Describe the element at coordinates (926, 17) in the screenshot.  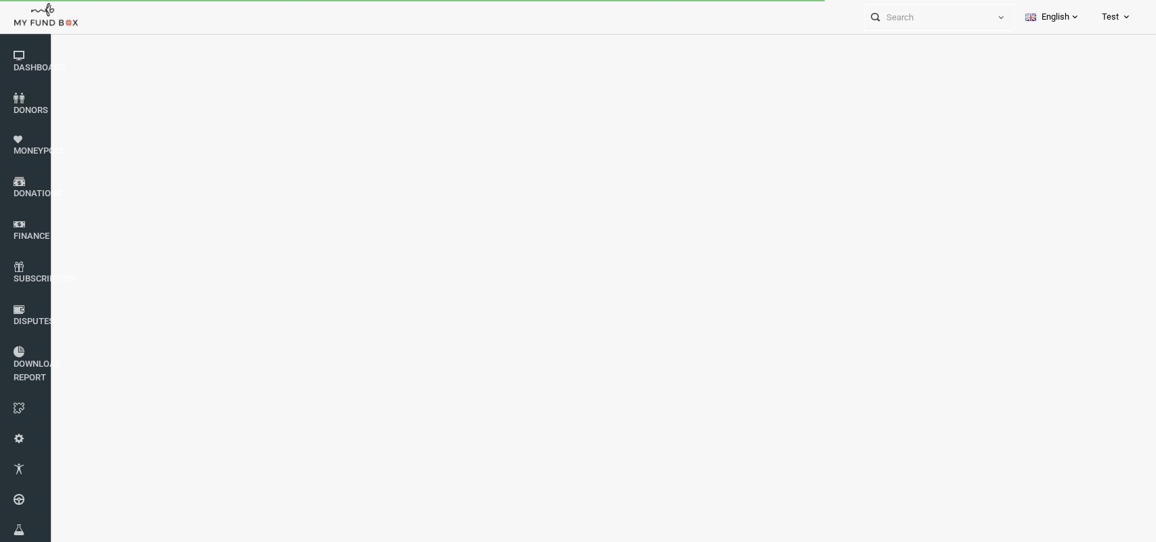
I see `input: Search` at that location.